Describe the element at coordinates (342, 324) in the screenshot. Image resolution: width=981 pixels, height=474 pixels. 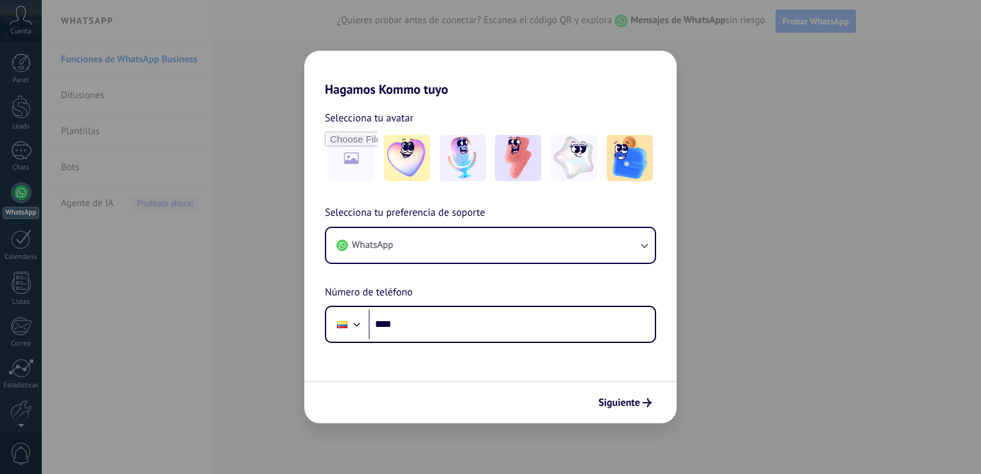
I see `div: Ecuador: + 593` at that location.